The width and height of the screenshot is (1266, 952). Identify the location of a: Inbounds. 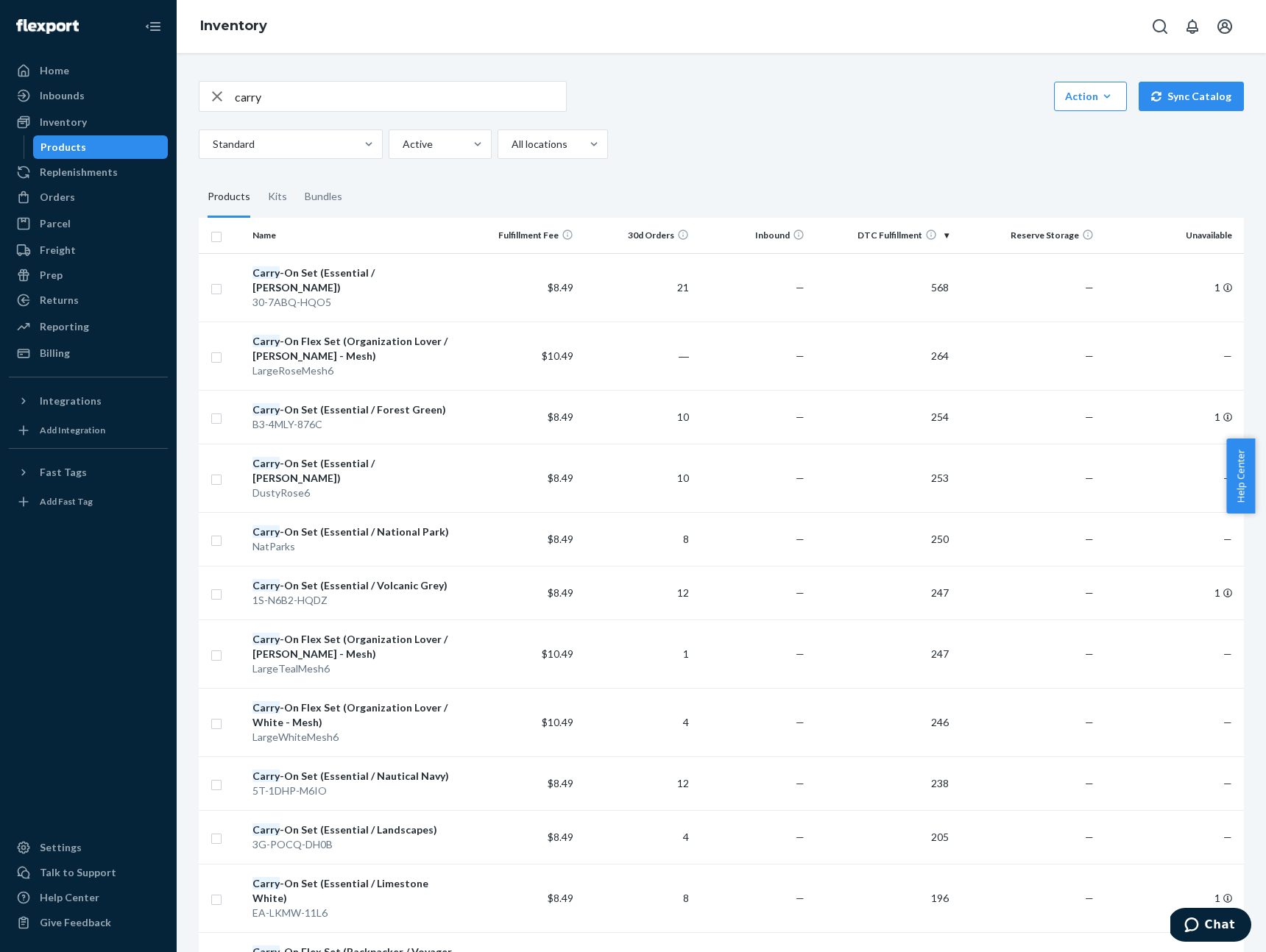
(88, 96).